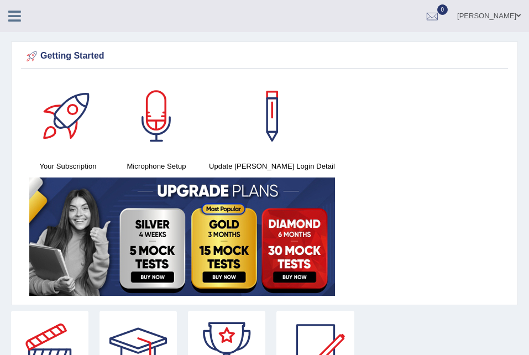 The height and width of the screenshot is (355, 529). What do you see at coordinates (182, 237) in the screenshot?
I see `img: small5.jpg` at bounding box center [182, 237].